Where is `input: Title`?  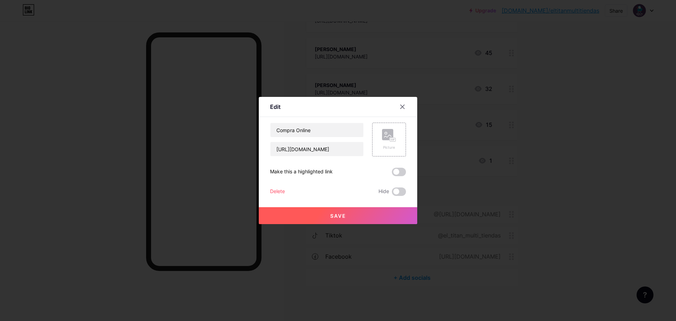 input: Title is located at coordinates (317, 130).